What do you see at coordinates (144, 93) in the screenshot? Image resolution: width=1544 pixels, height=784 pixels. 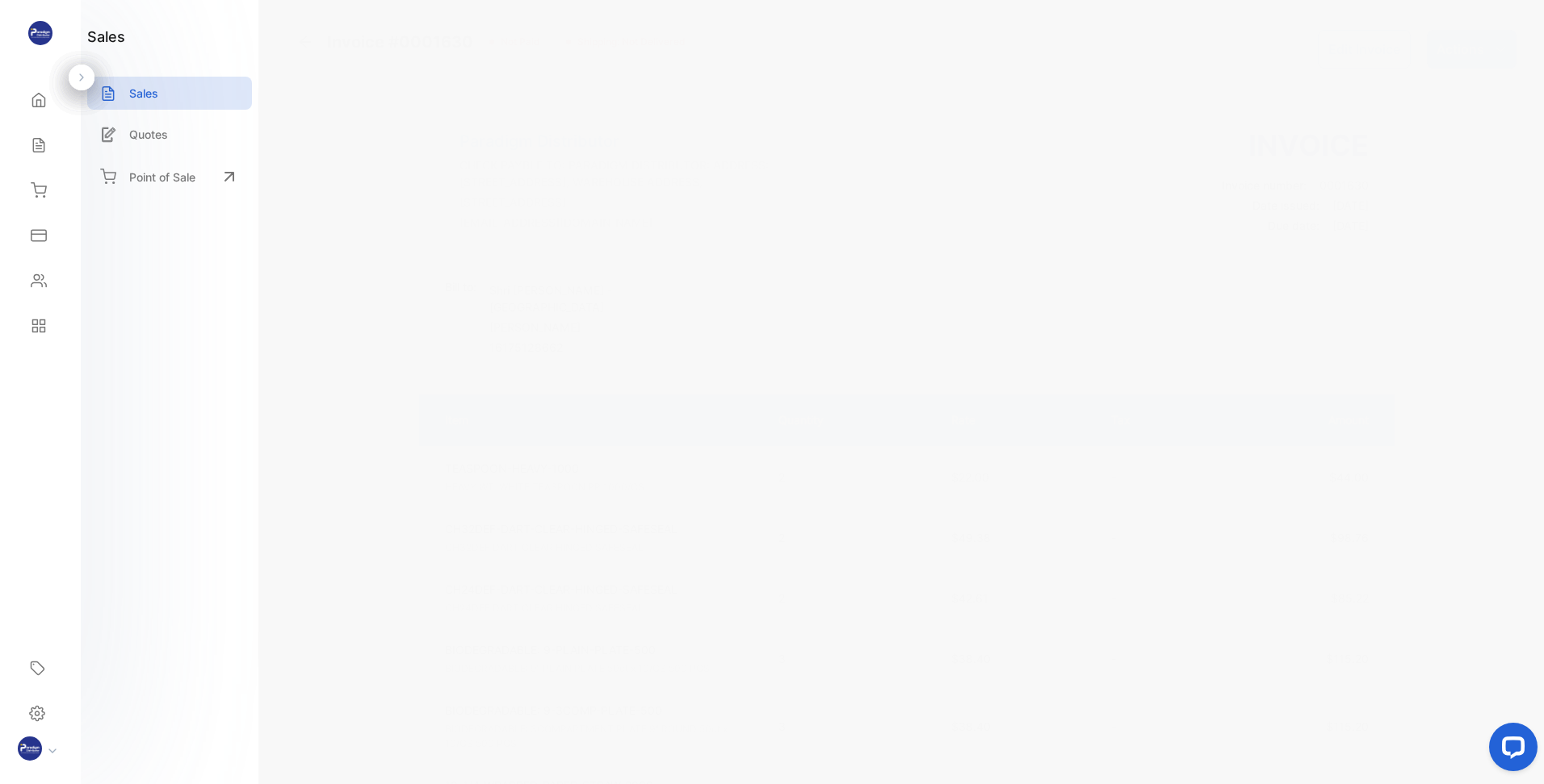 I see `p: Sales` at bounding box center [144, 93].